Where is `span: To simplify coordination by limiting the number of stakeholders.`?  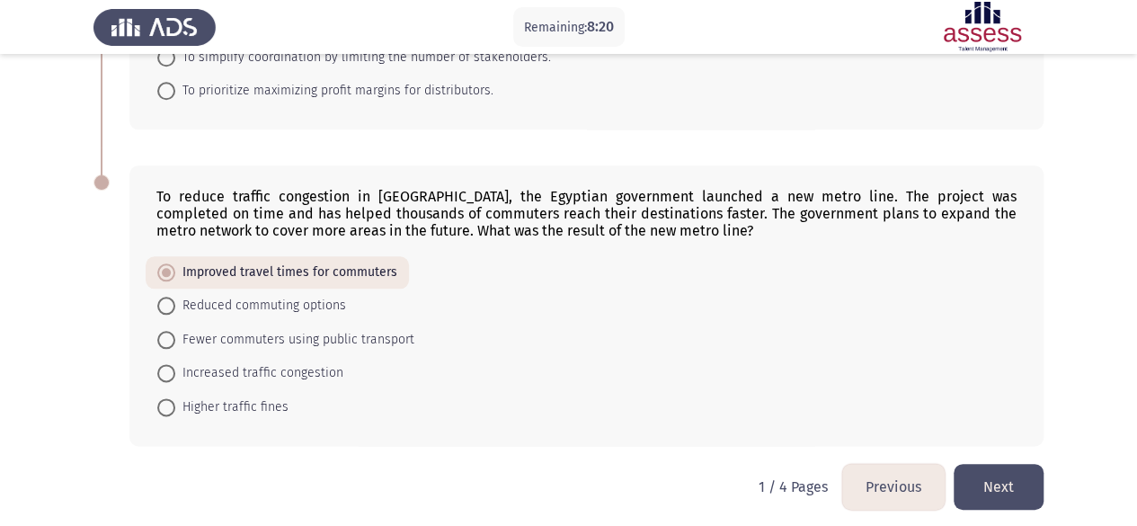 span: To simplify coordination by limiting the number of stakeholders. is located at coordinates (363, 58).